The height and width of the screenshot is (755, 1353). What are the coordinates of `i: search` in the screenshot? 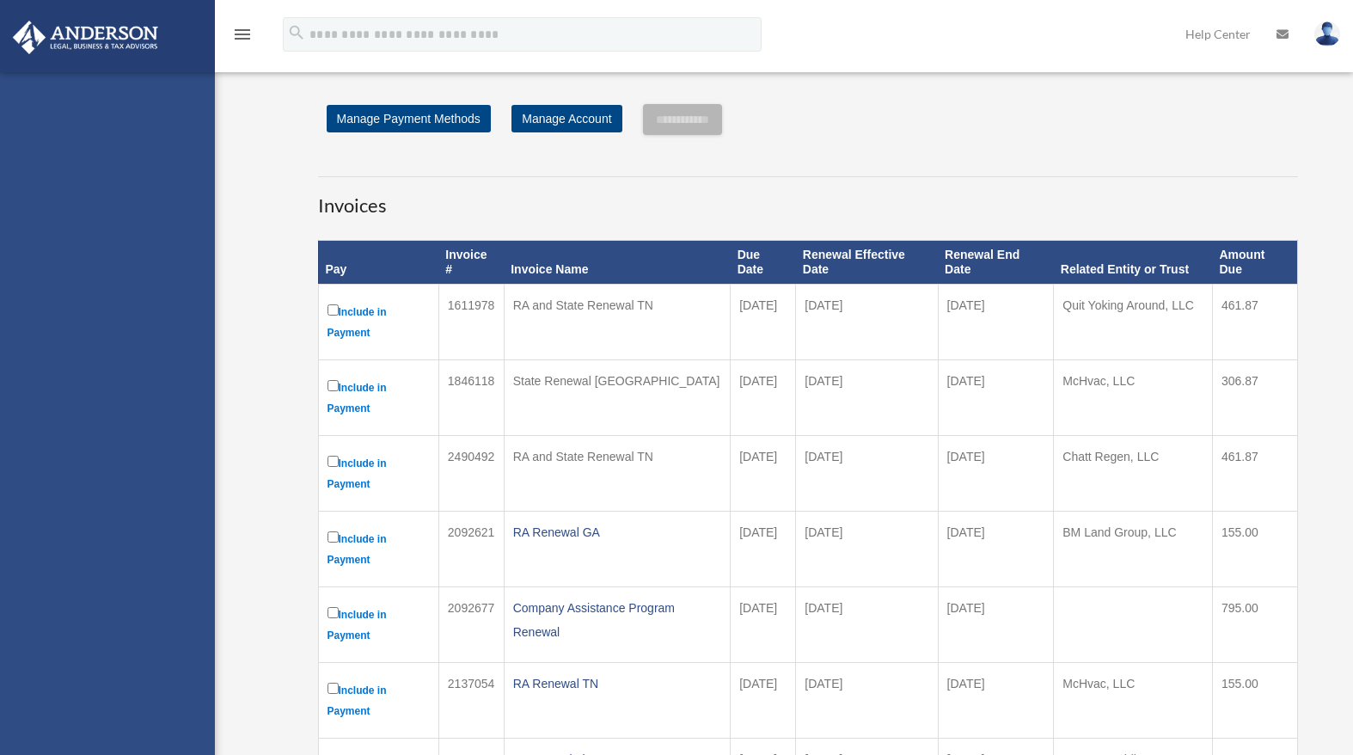 It's located at (297, 33).